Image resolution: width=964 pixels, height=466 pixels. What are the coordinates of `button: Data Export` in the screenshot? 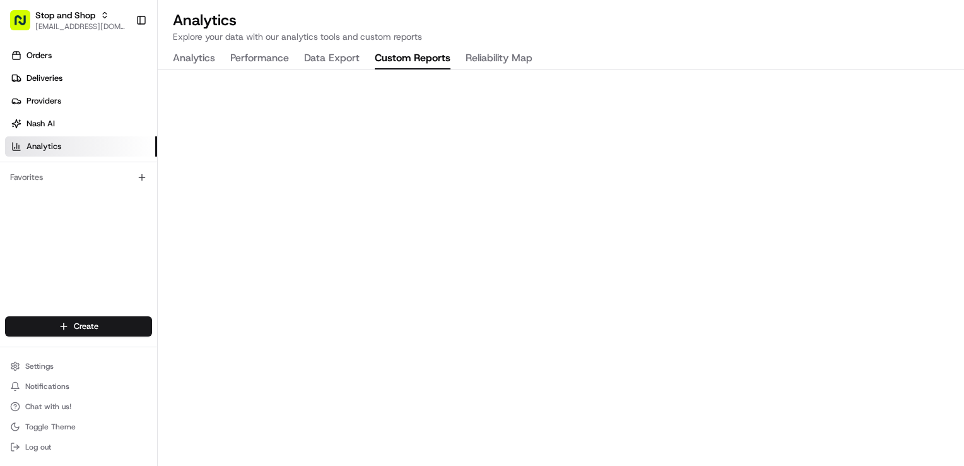 It's located at (332, 59).